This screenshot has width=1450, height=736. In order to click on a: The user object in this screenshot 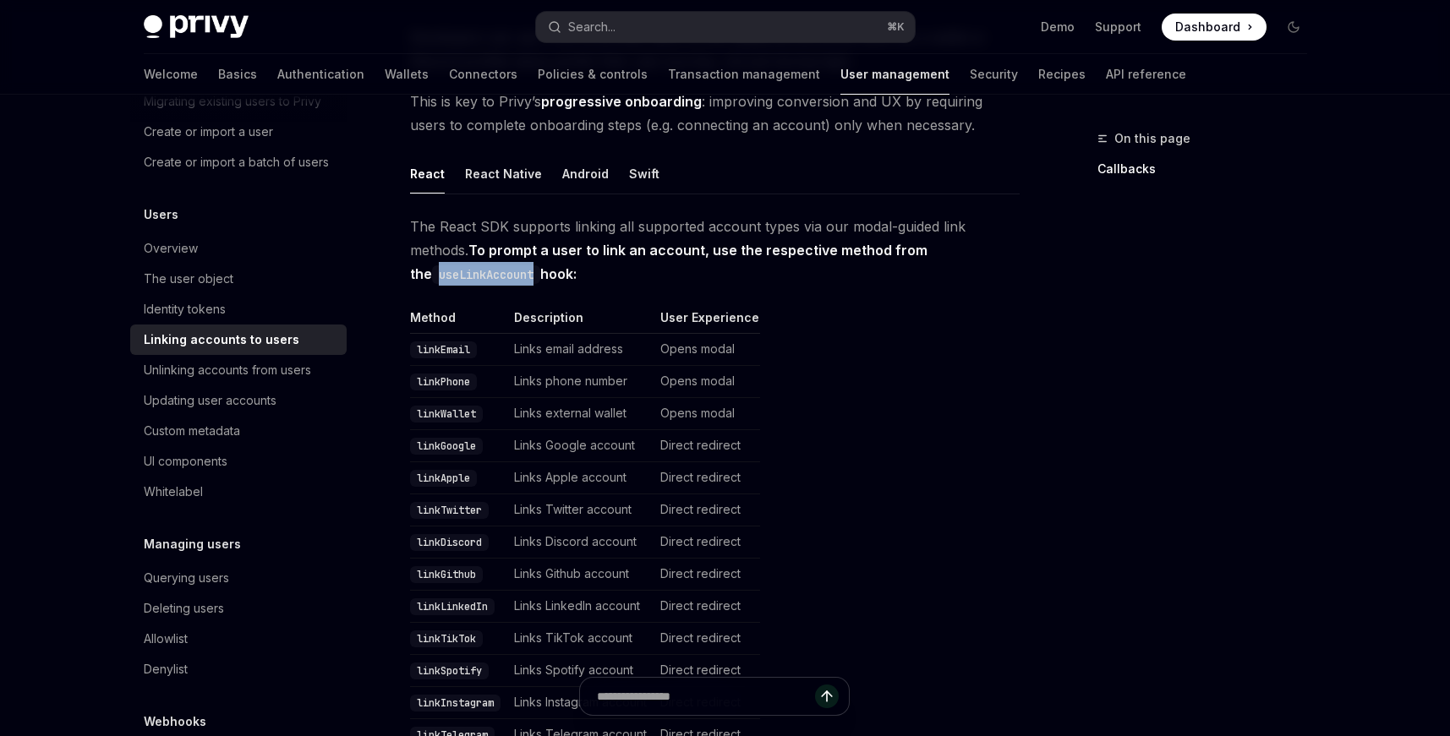, I will do `click(238, 279)`.